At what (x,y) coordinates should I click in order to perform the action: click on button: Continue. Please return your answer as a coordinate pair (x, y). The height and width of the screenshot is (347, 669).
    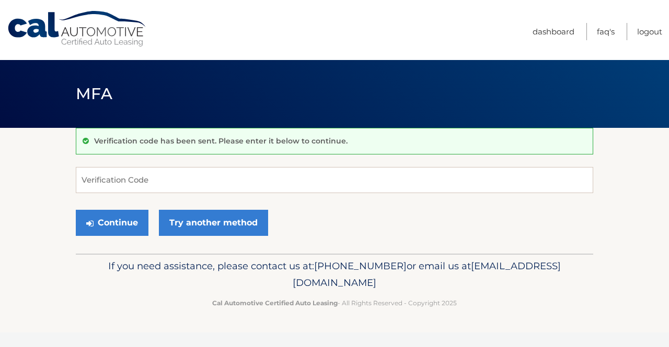
    Looking at the image, I should click on (112, 223).